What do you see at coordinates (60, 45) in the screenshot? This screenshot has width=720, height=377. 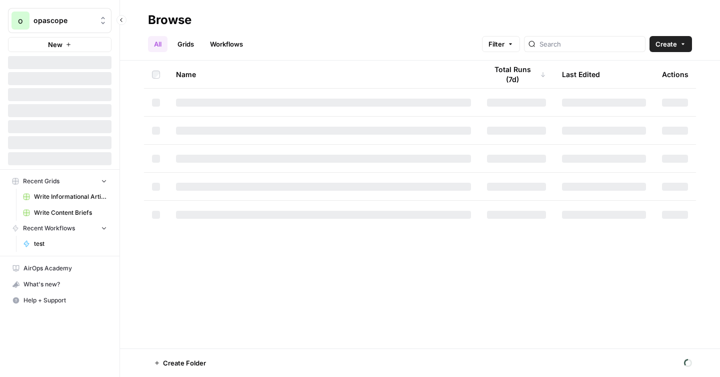 I see `button: New` at bounding box center [60, 45].